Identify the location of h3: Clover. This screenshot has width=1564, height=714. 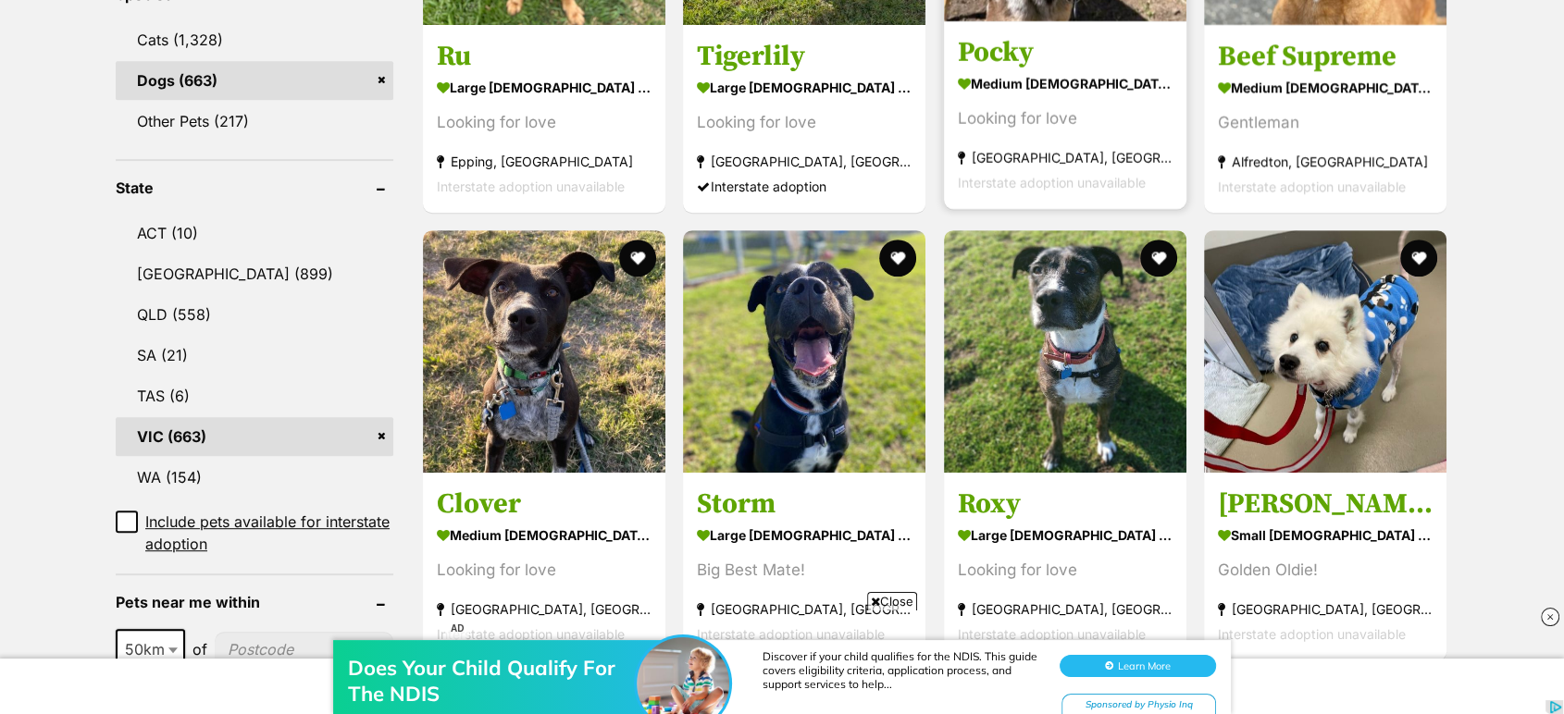
(544, 504).